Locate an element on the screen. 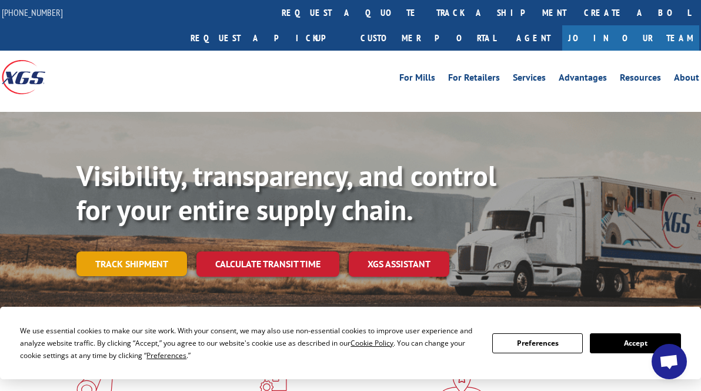  a: Services is located at coordinates (529, 79).